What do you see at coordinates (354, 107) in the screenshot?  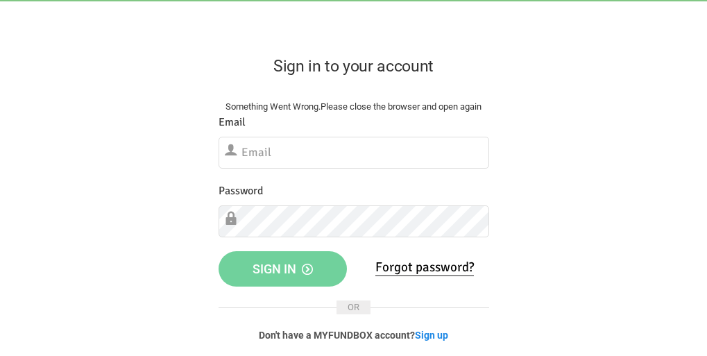 I see `div: Something Went Wrong.Please close the browser and open again` at bounding box center [354, 107].